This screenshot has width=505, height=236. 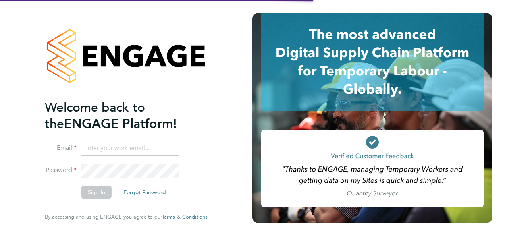 What do you see at coordinates (61, 170) in the screenshot?
I see `label: Password` at bounding box center [61, 170].